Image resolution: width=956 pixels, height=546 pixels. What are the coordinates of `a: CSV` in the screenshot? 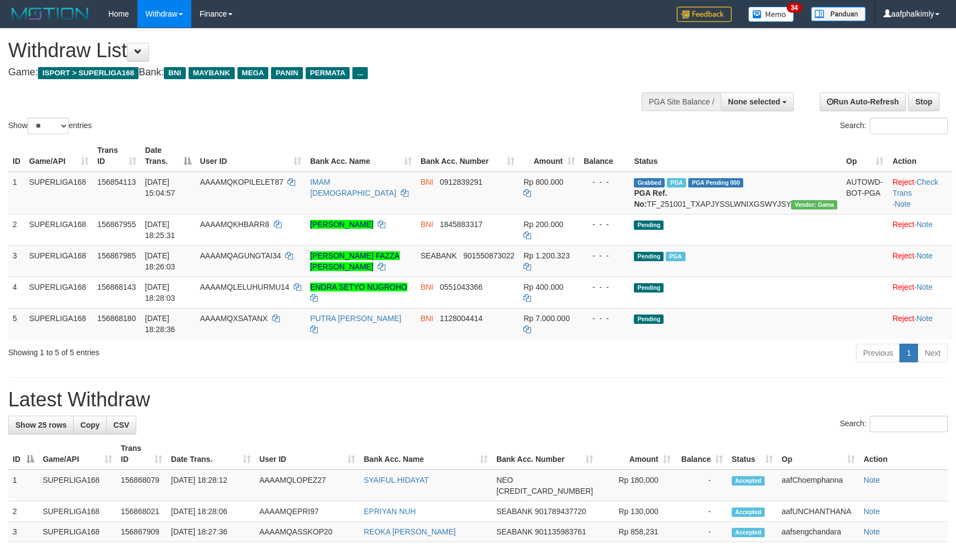 It's located at (121, 425).